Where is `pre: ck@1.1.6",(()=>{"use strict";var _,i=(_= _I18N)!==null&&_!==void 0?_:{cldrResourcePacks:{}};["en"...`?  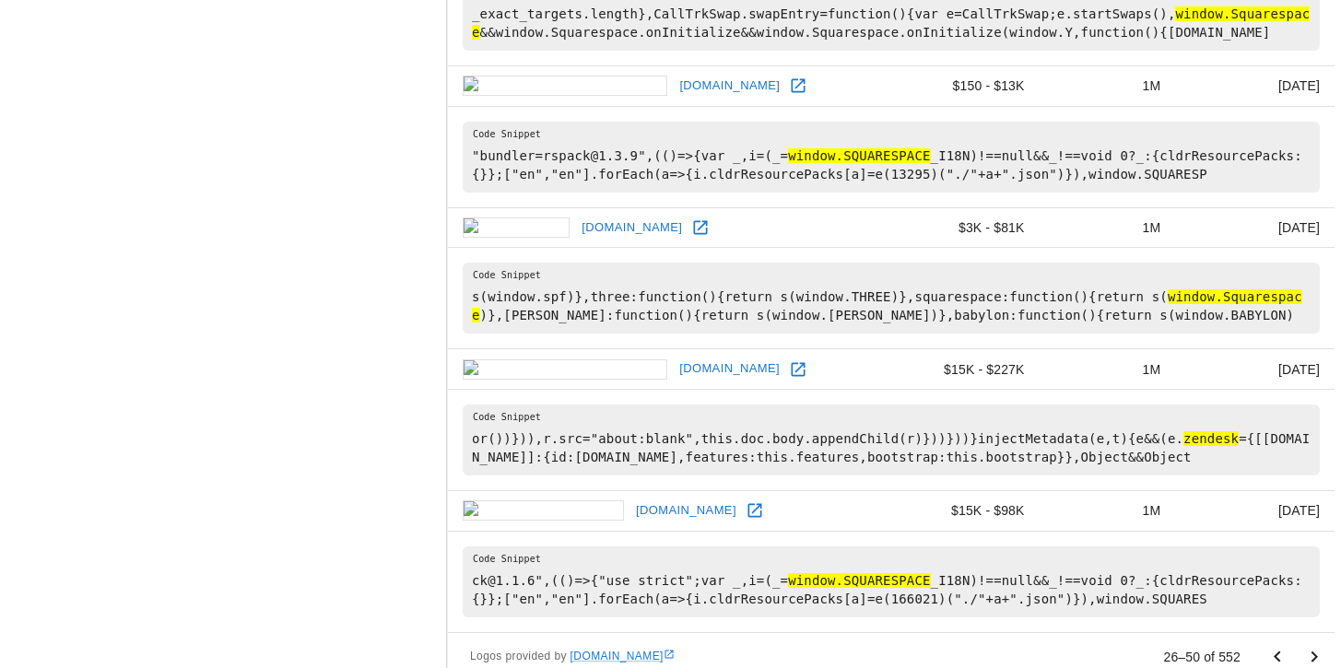 pre: ck@1.1.6",(()=>{"use strict";var _,i=(_= _I18N)!==null&&_!==void 0?_:{cldrResourcePacks:{}};["en"... is located at coordinates (891, 582).